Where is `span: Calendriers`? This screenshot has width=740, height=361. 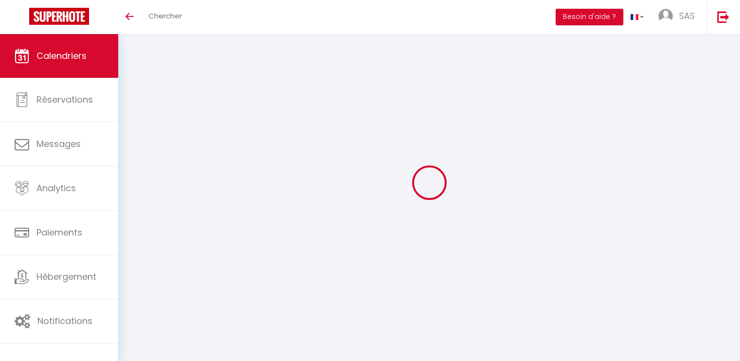 span: Calendriers is located at coordinates (61, 55).